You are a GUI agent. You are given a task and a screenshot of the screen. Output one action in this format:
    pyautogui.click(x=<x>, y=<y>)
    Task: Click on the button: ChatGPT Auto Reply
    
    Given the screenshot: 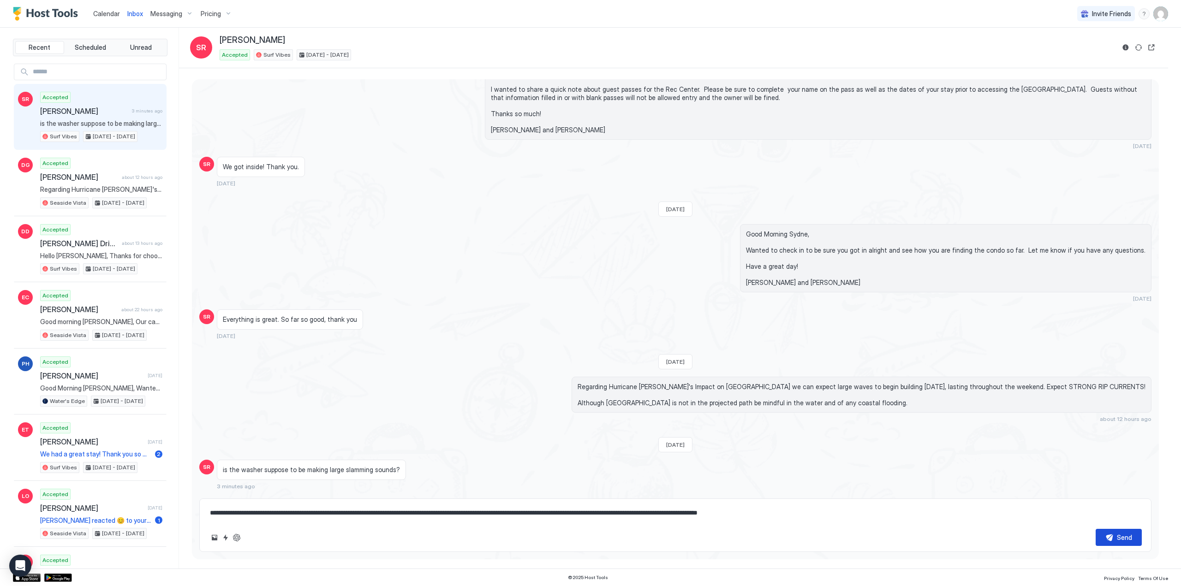 What is the action you would take?
    pyautogui.click(x=237, y=538)
    